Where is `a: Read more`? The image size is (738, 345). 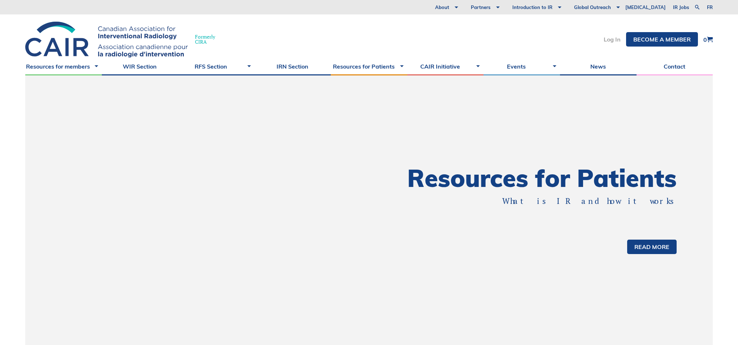
a: Read more is located at coordinates (652, 247).